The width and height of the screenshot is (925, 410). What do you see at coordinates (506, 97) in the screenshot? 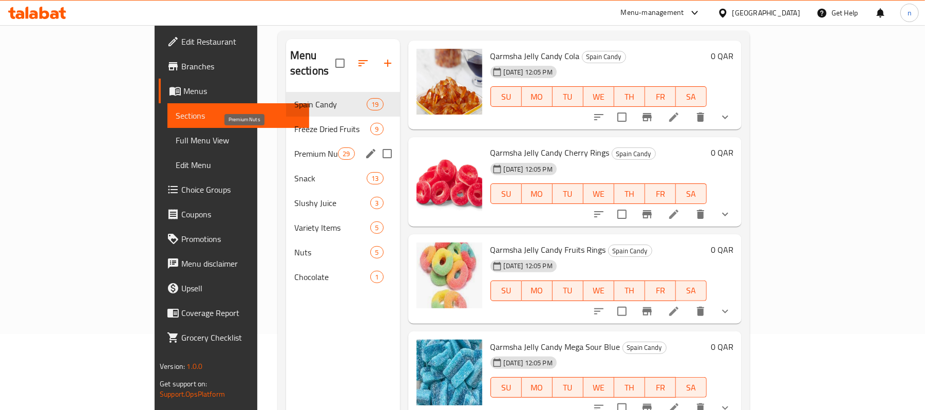
I see `button: SU` at bounding box center [506, 97].